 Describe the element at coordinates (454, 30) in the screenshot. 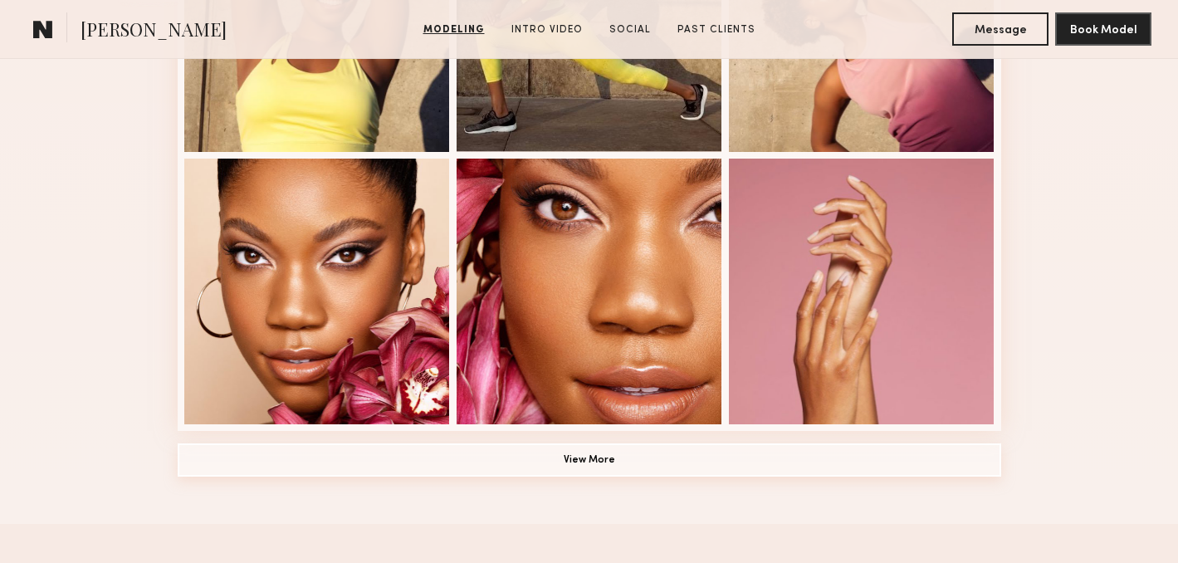

I see `a: Modeling` at that location.